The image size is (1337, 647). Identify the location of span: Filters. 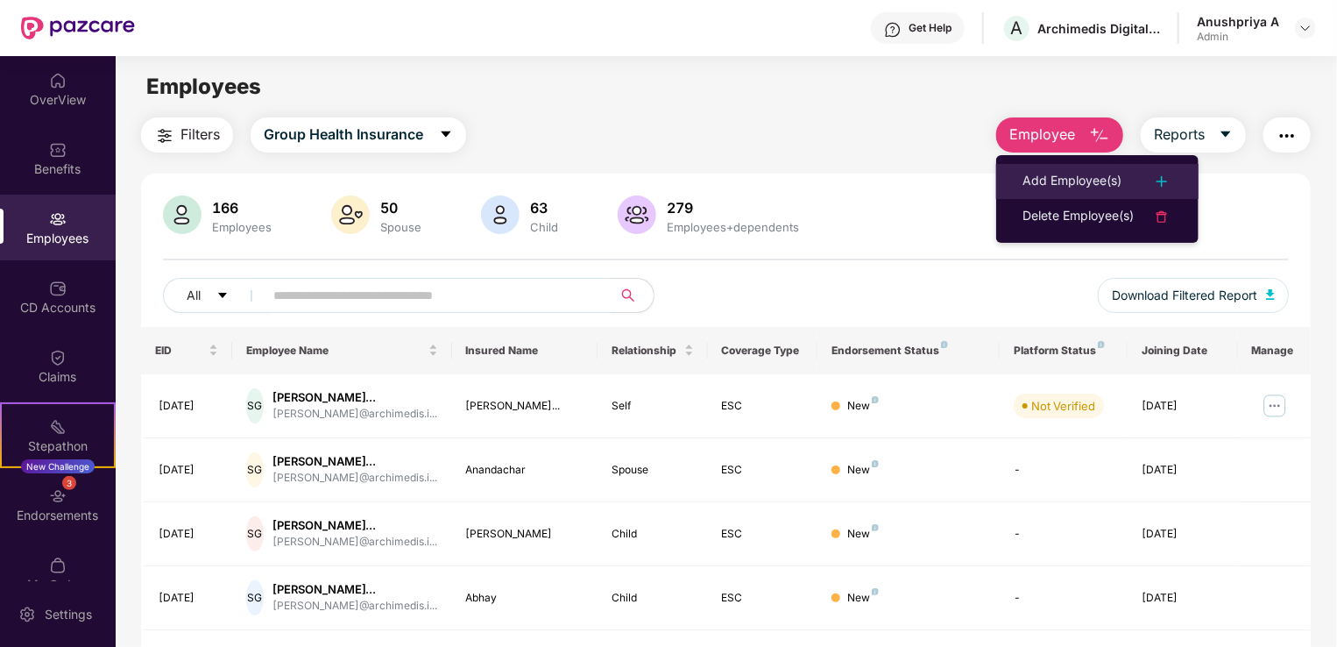
(200, 134).